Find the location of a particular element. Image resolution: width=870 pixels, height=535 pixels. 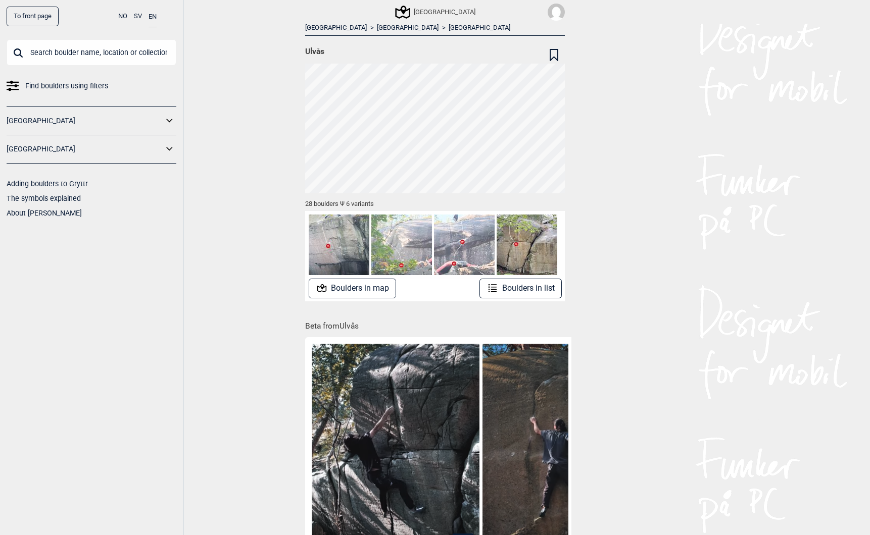

span: Ulvås is located at coordinates (315, 52).